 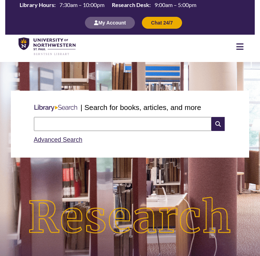 What do you see at coordinates (162, 23) in the screenshot?
I see `button: Chat 24/7` at bounding box center [162, 23].